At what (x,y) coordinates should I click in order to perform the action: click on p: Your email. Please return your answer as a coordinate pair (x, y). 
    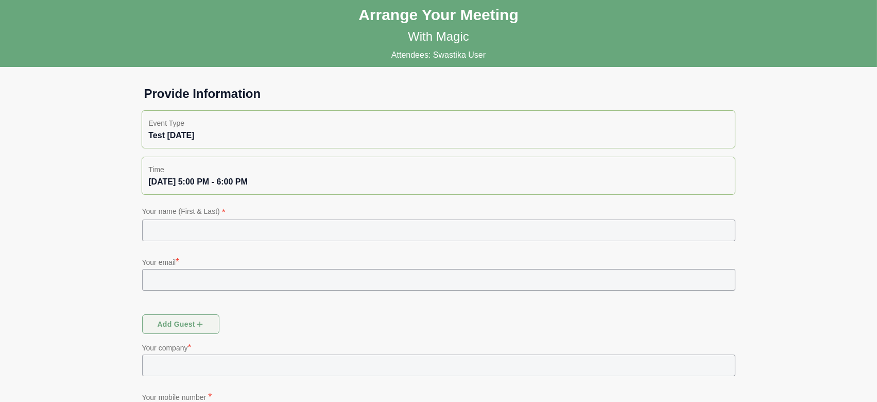
    Looking at the image, I should click on (439, 262).